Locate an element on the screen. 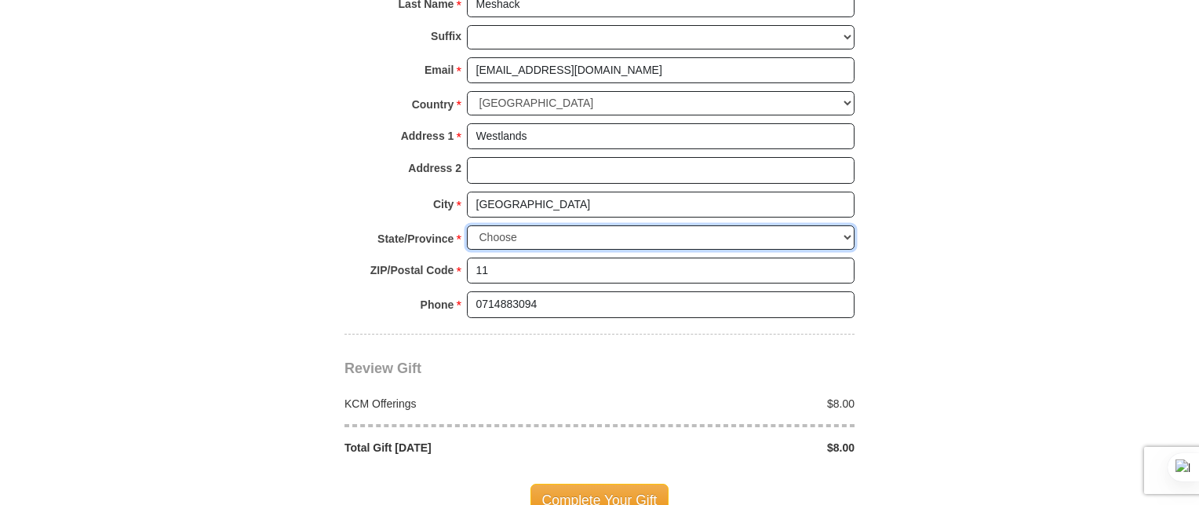 This screenshot has width=1199, height=505. strong: Suffix is located at coordinates (446, 36).